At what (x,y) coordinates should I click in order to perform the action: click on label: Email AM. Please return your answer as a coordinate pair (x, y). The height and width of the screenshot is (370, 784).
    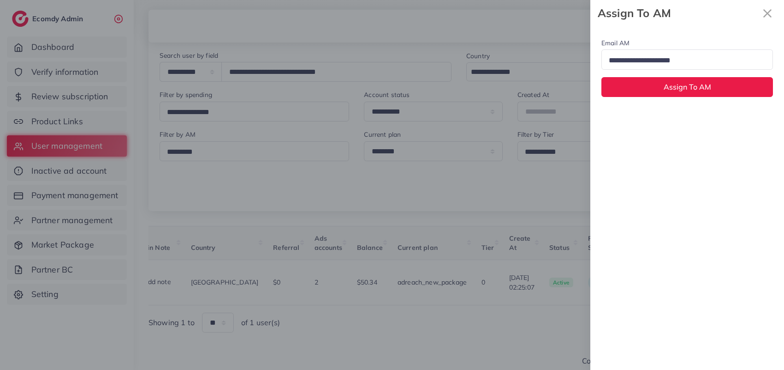
    Looking at the image, I should click on (615, 43).